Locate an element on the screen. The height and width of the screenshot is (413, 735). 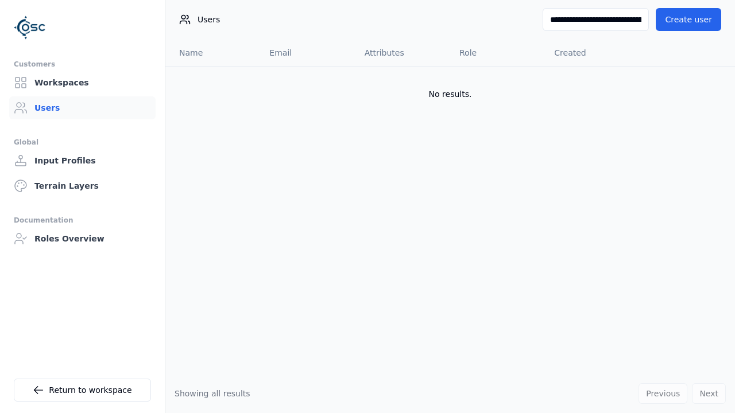
a: Input Profiles is located at coordinates (82, 161).